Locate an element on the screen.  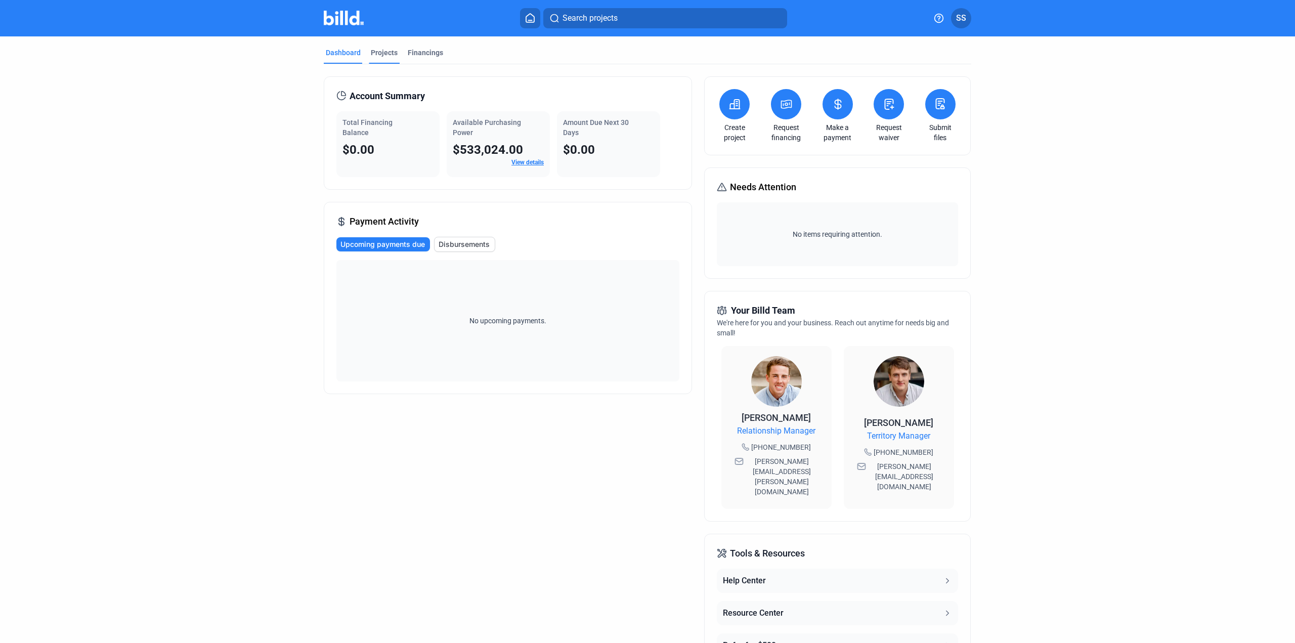
span: $533,024.00 is located at coordinates (488, 150).